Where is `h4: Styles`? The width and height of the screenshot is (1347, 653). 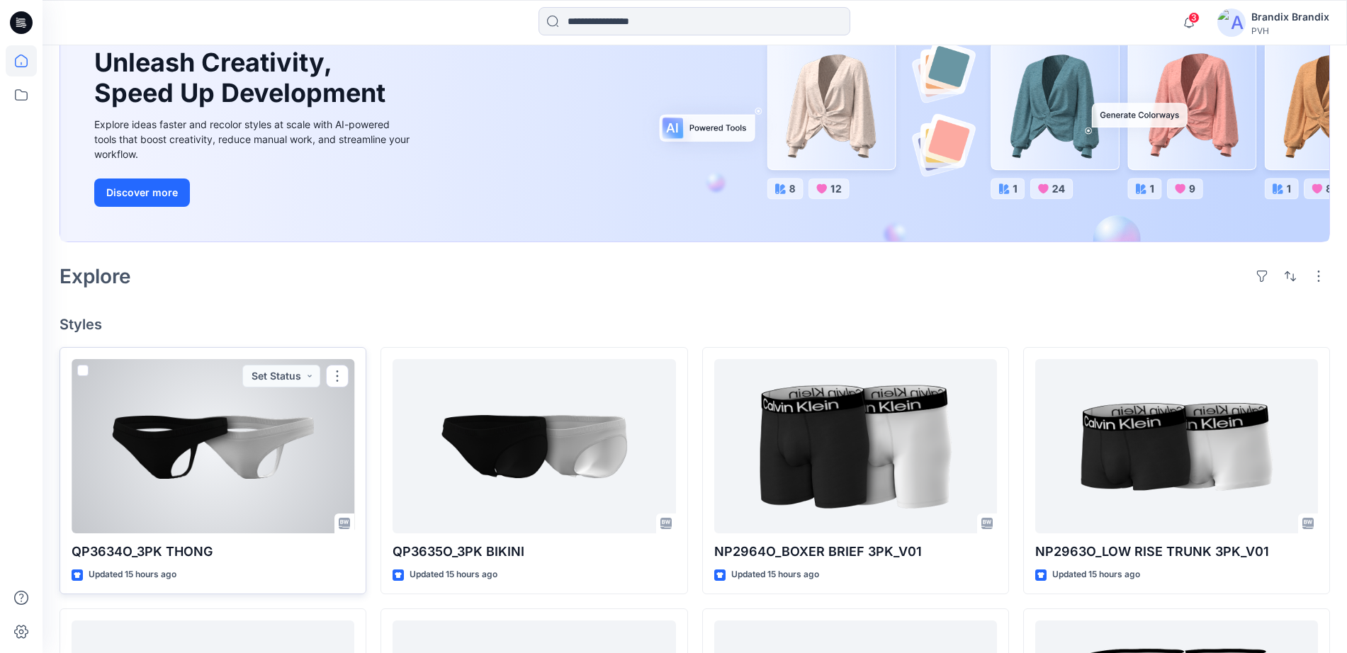 h4: Styles is located at coordinates (694, 325).